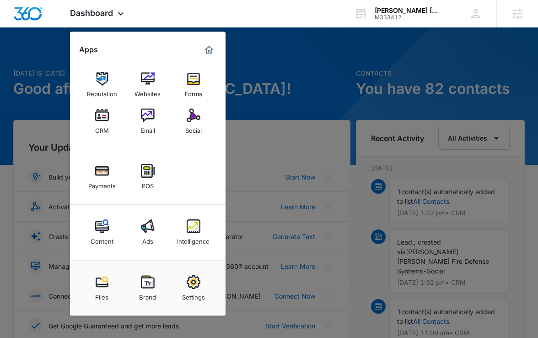  What do you see at coordinates (148, 232) in the screenshot?
I see `a: Ads` at bounding box center [148, 232].